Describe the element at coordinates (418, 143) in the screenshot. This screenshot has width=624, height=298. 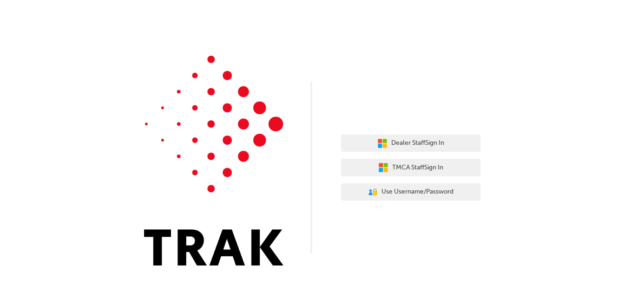
I see `span: Dealer Staff Sign In` at that location.